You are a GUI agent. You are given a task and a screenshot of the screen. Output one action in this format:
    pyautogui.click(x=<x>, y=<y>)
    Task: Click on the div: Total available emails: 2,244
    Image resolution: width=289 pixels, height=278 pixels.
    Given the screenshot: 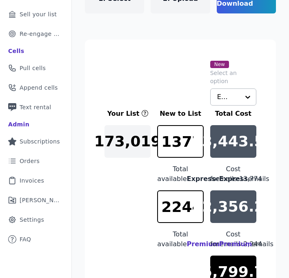 What is the action you would take?
    pyautogui.click(x=180, y=240)
    